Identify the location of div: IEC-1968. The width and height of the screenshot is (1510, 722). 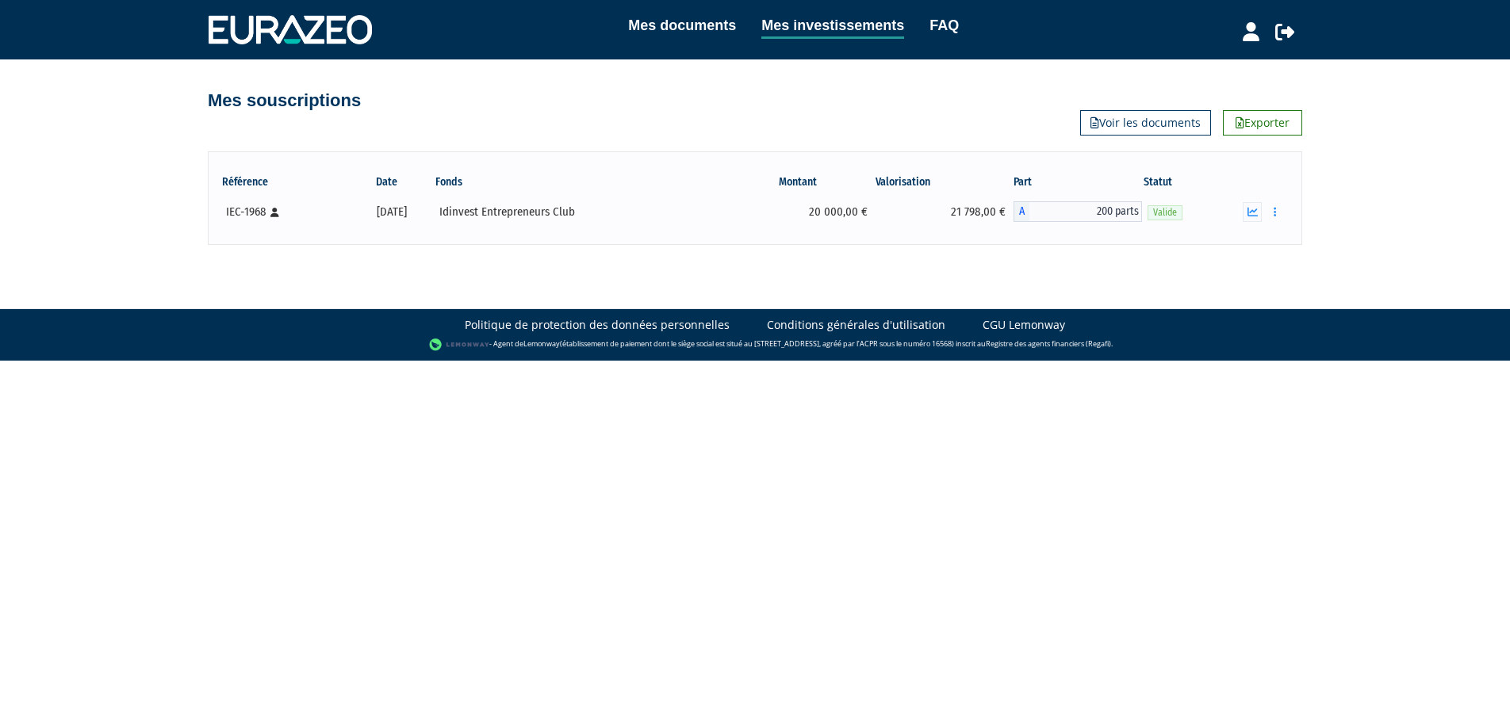
(285, 212).